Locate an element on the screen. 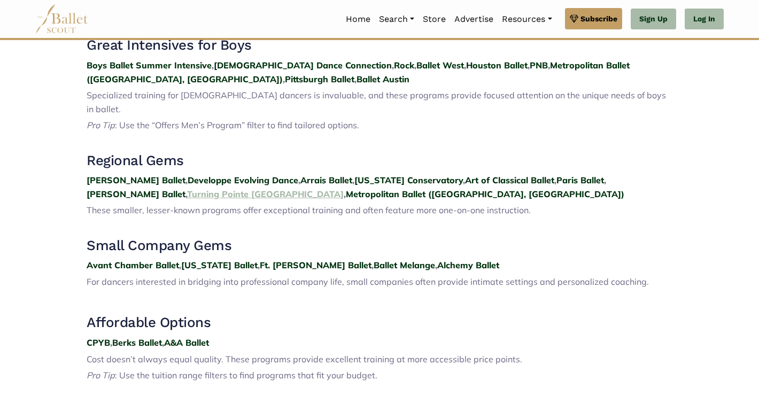  strong: Developpe Evolving Dance is located at coordinates (243, 180).